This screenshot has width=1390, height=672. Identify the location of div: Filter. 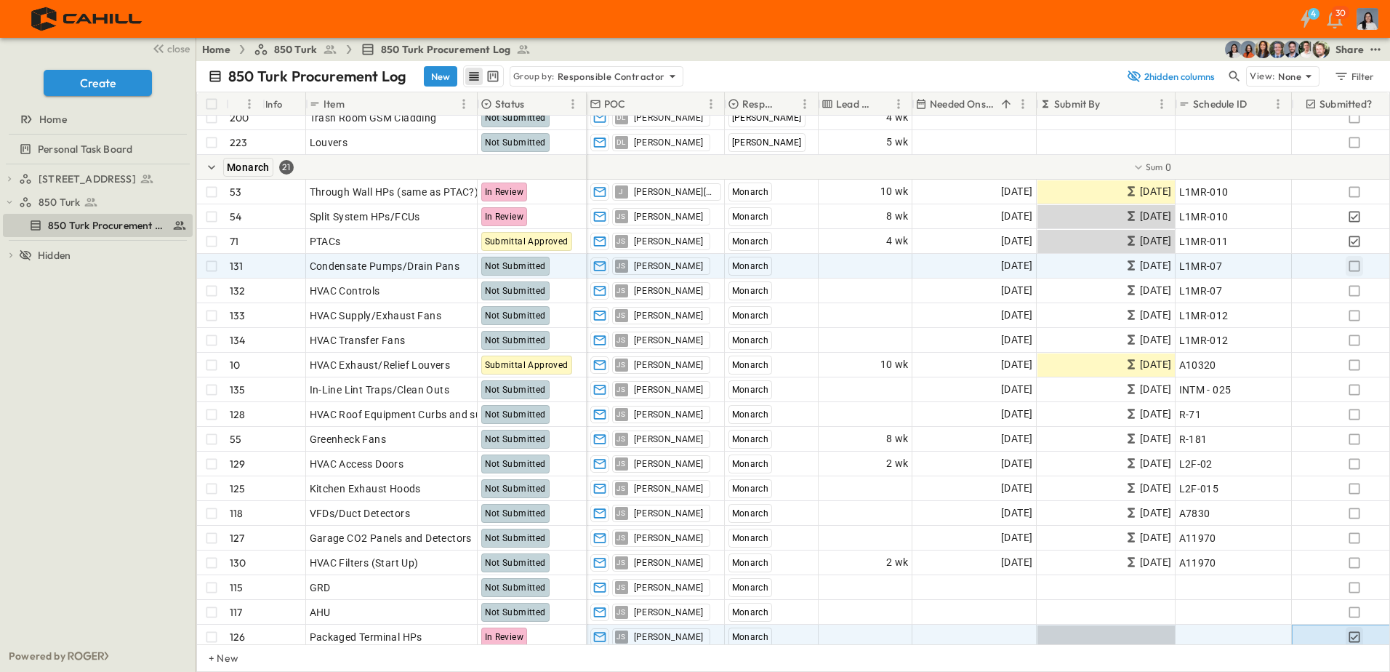
(1354, 76).